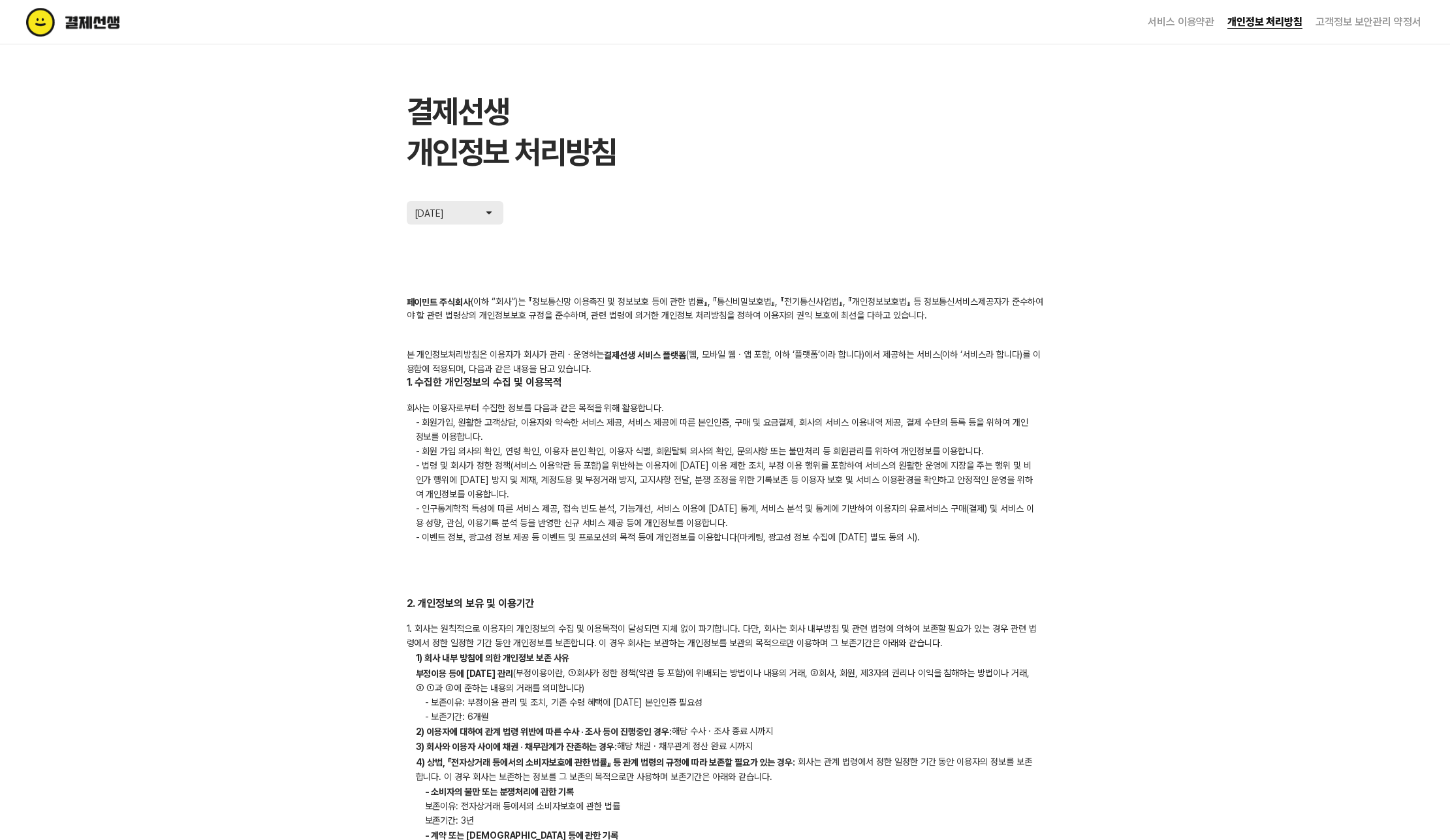 The image size is (1450, 840). Describe the element at coordinates (645, 356) in the screenshot. I see `b: 결제선생 서비스 플랫폼` at that location.